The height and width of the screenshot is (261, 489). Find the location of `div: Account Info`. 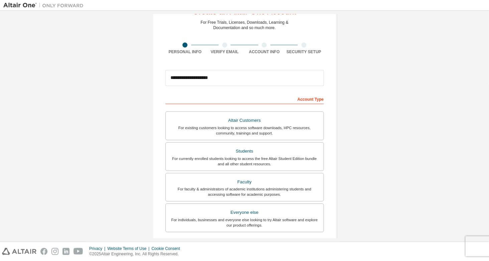

div: Account Info is located at coordinates (264, 52).